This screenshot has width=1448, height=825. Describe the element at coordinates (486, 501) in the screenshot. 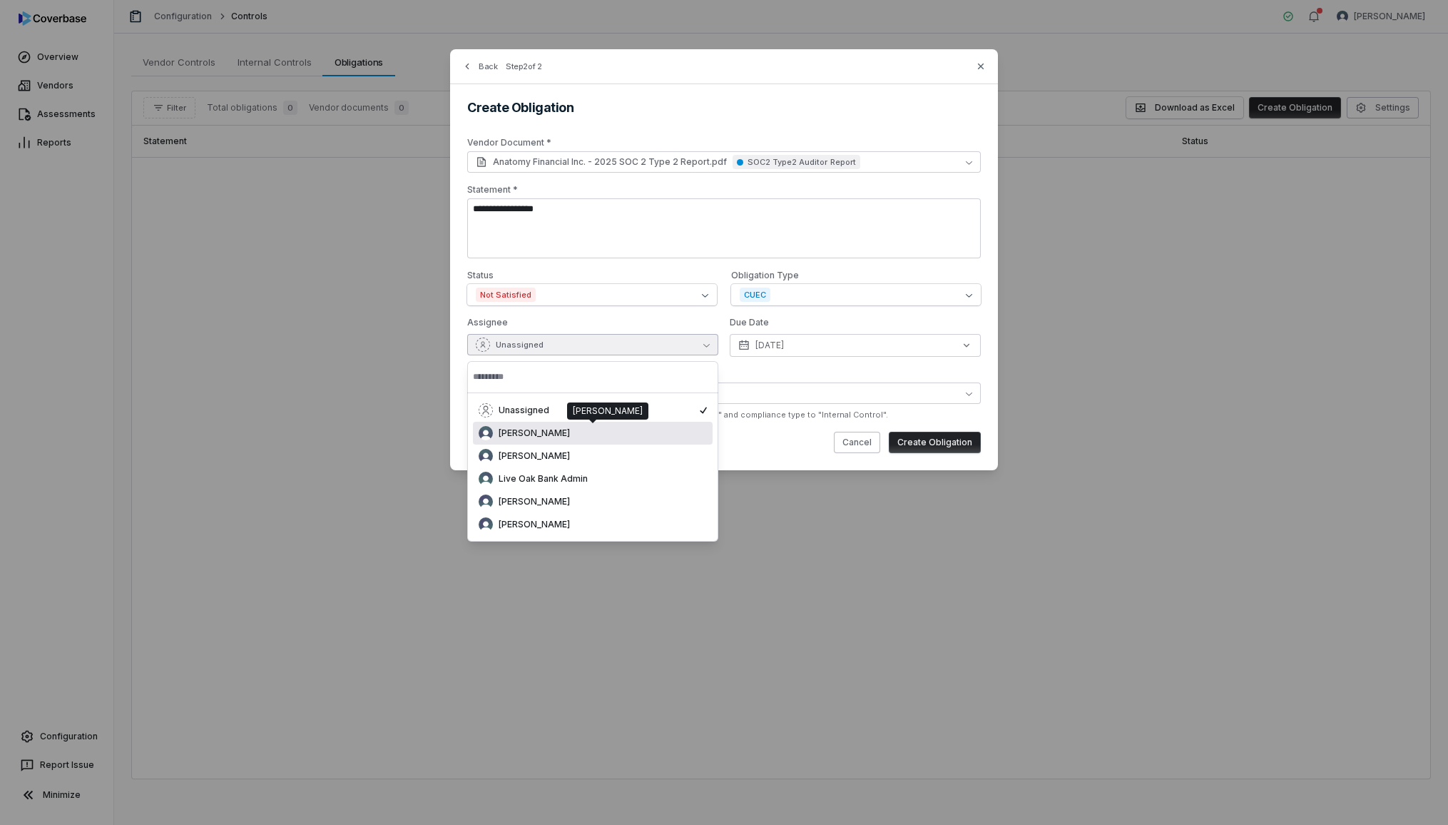

I see `img: Rich Friedberg avatar` at that location.